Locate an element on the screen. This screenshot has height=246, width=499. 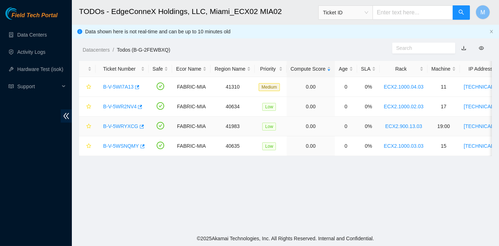
a: ECX2.1000.02.03 is located at coordinates (403, 107).